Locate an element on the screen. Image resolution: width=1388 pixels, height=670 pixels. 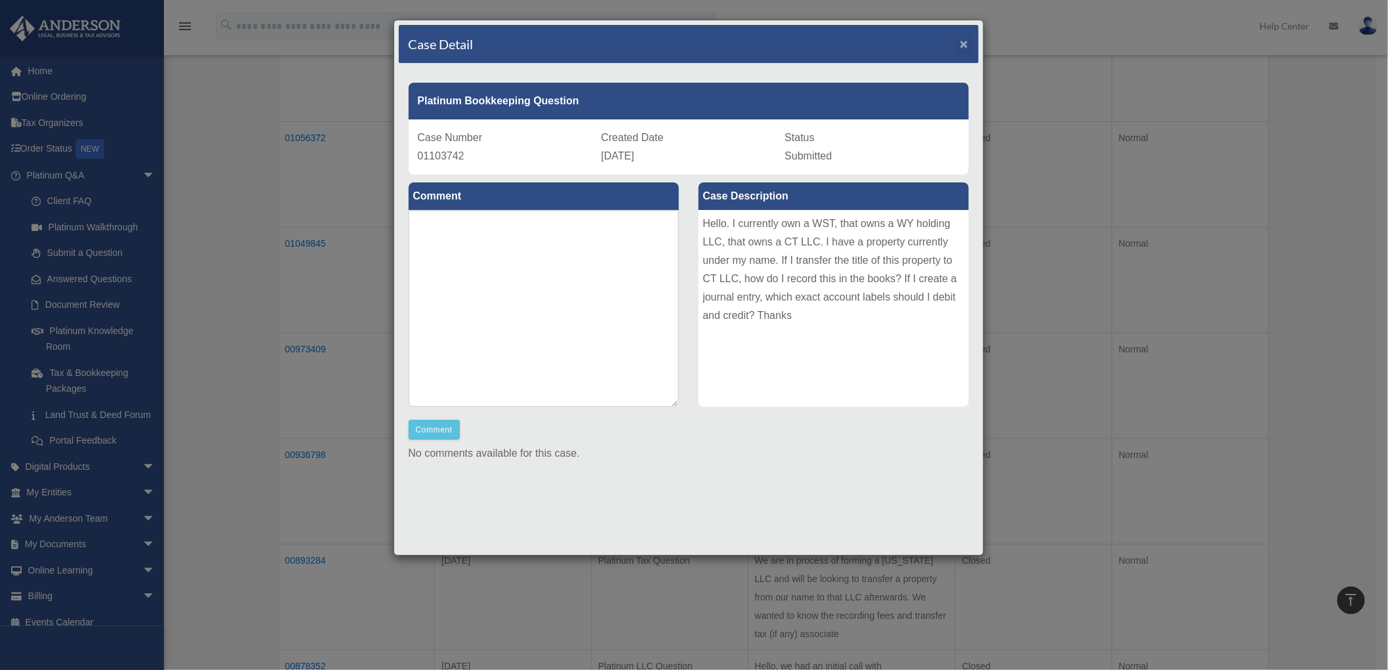
h4: Case Detail is located at coordinates (441, 44).